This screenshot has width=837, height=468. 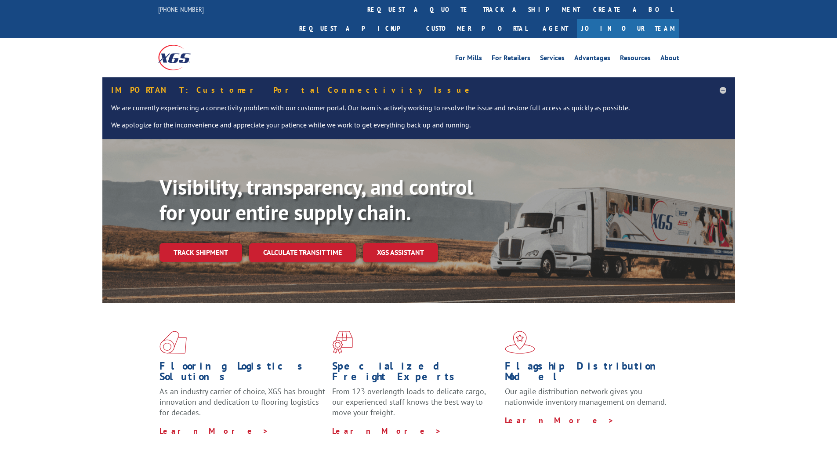 What do you see at coordinates (242, 402) in the screenshot?
I see `span: As an industry carrier of choice, XGS has brought innovation and dedication to flooring logistics...` at bounding box center [242, 402].